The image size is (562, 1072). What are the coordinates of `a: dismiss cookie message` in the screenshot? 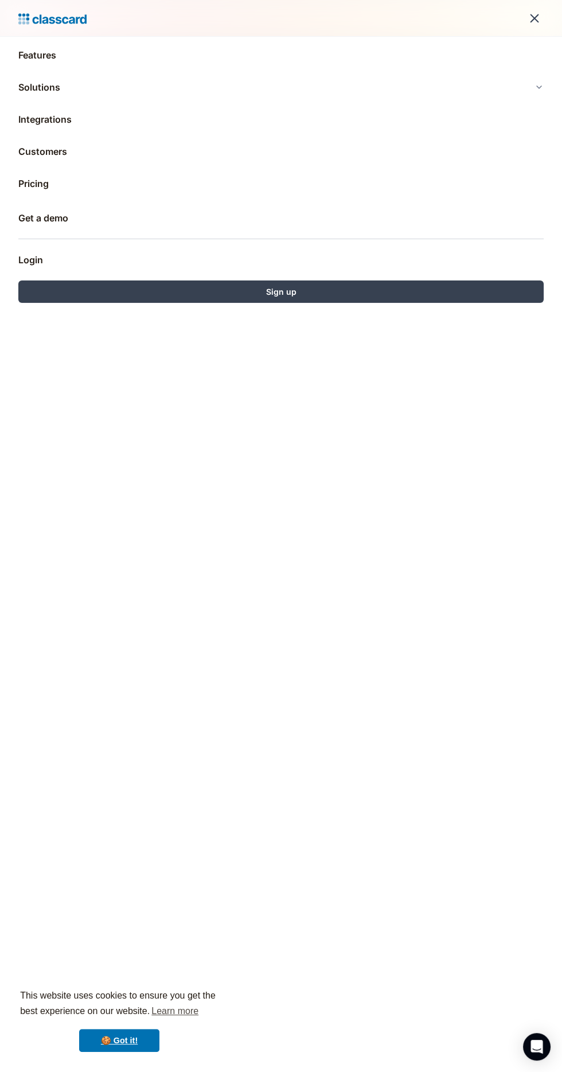 It's located at (119, 1041).